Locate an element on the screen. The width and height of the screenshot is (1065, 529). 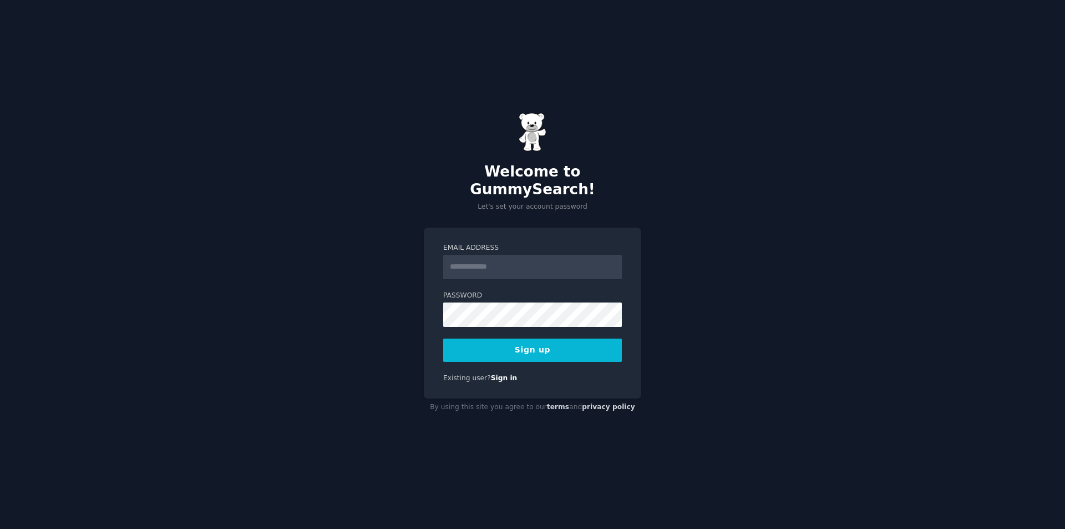
button: Sign up is located at coordinates (533, 350).